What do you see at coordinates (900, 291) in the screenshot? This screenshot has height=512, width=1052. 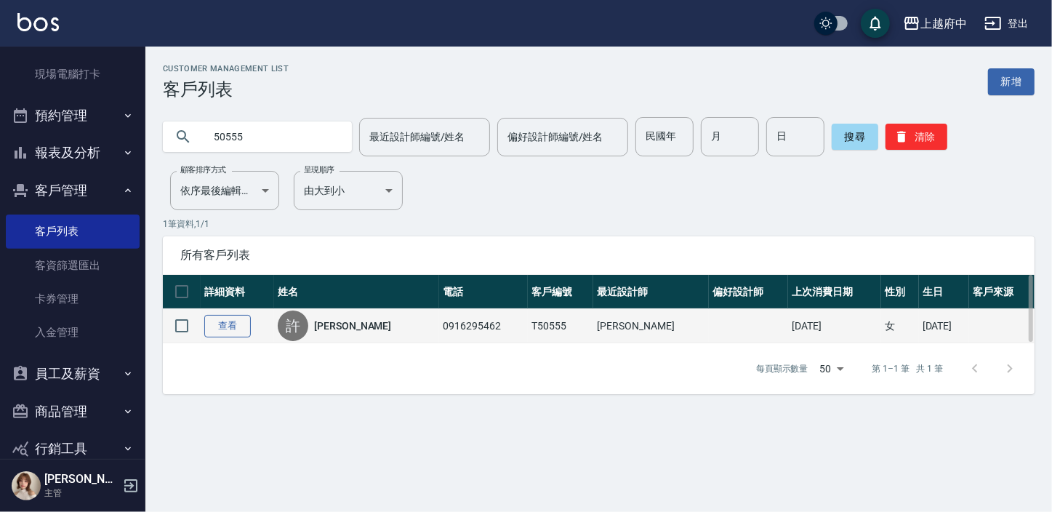 I see `th: 性別` at bounding box center [900, 291].